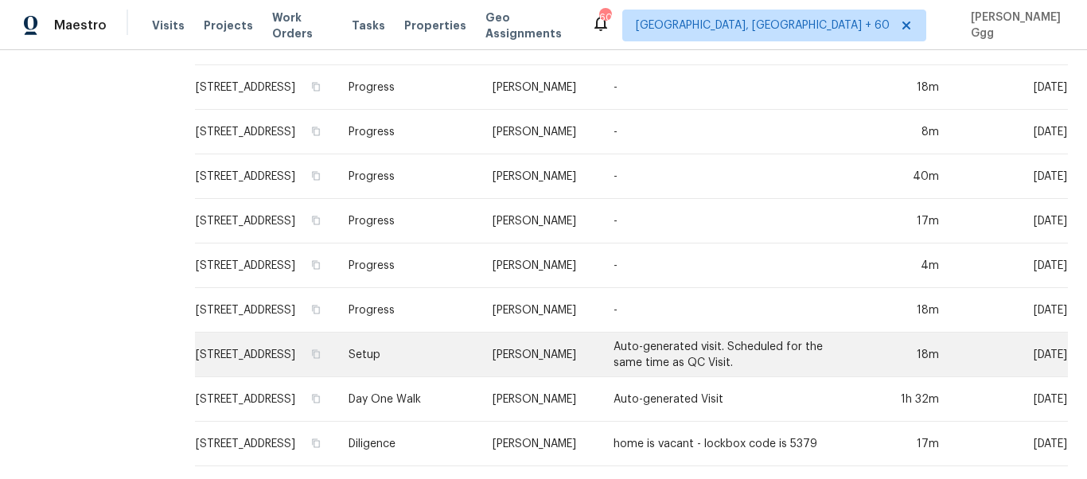  What do you see at coordinates (907, 132) in the screenshot?
I see `td: 8m` at bounding box center [907, 132].